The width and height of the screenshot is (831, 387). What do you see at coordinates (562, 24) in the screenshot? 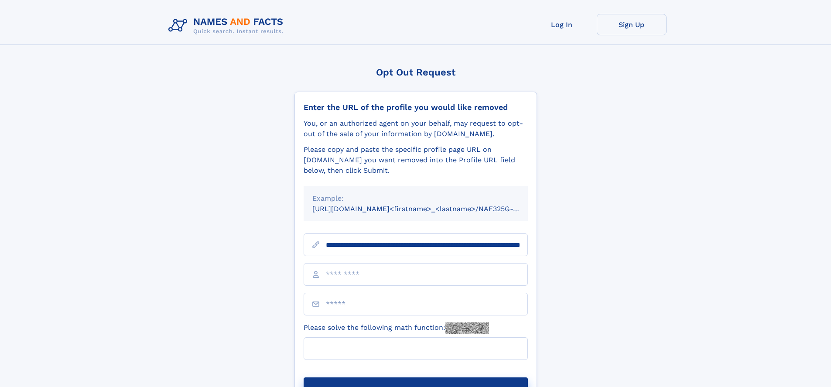
I see `a: Log In` at bounding box center [562, 24].